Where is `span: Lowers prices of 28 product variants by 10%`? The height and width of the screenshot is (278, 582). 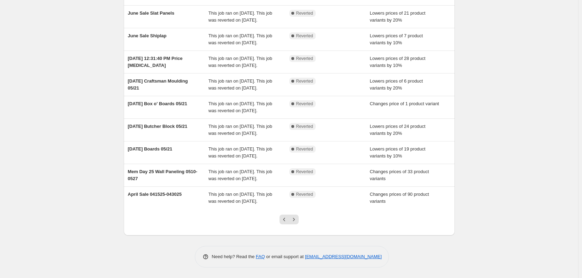
span: Lowers prices of 28 product variants by 10% is located at coordinates (398, 62).